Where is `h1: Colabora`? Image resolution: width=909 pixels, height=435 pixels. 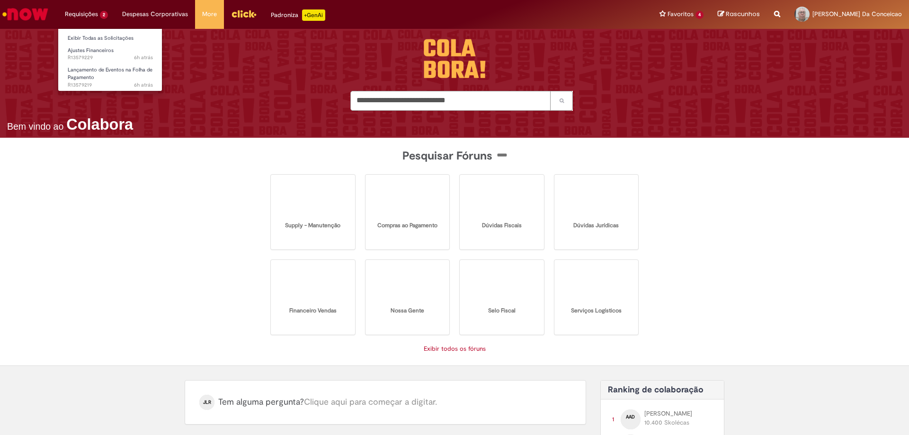 h1: Colabora is located at coordinates (99, 125).